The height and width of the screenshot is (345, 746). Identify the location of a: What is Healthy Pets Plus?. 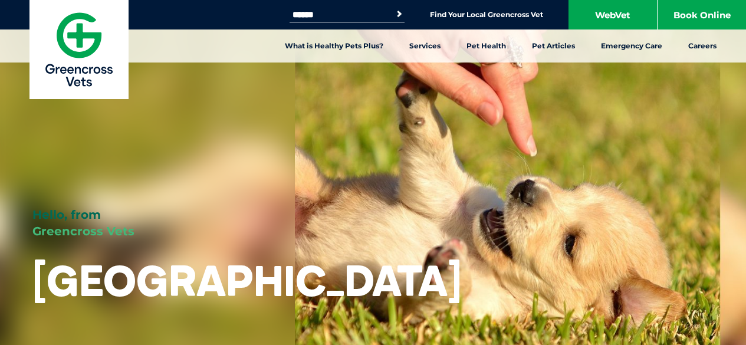
(334, 46).